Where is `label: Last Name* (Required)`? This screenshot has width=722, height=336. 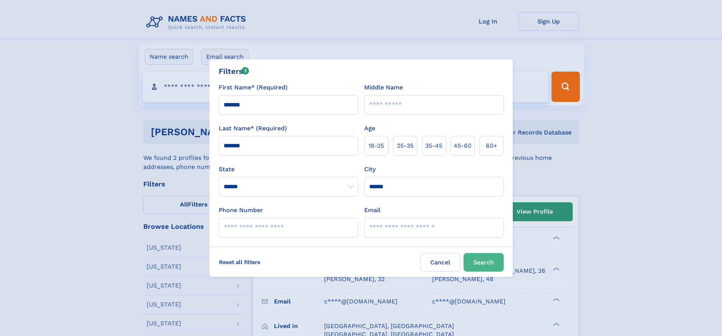 label: Last Name* (Required) is located at coordinates (253, 128).